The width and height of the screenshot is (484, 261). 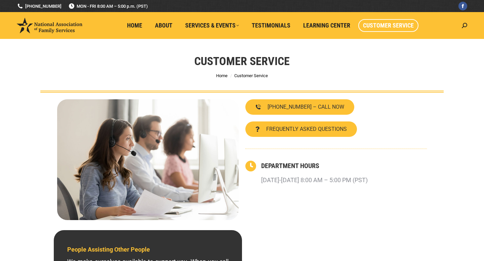 What do you see at coordinates (463, 6) in the screenshot?
I see `a: Facebook page opens in new window` at bounding box center [463, 6].